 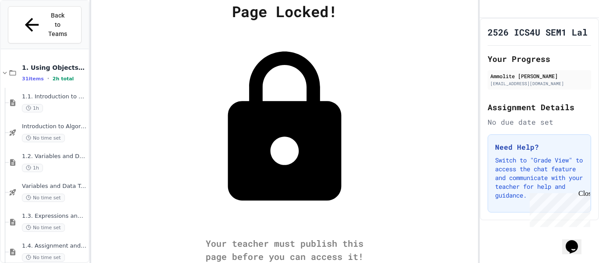 What do you see at coordinates (54, 216) in the screenshot?
I see `span: 1.3. Expressions and Output [New]` at bounding box center [54, 216].